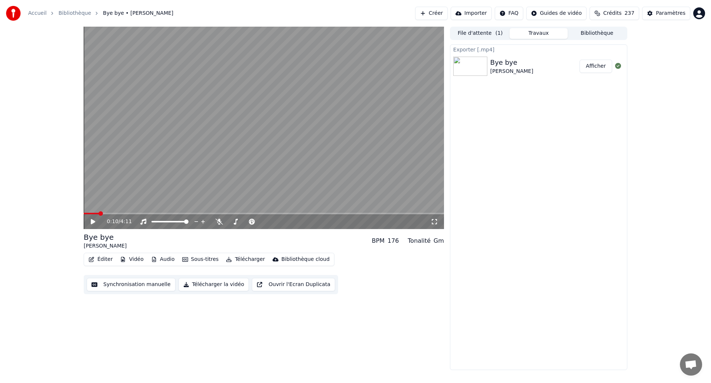 The height and width of the screenshot is (383, 711). Describe the element at coordinates (539, 49) in the screenshot. I see `div: Exporter [.mp4]` at that location.